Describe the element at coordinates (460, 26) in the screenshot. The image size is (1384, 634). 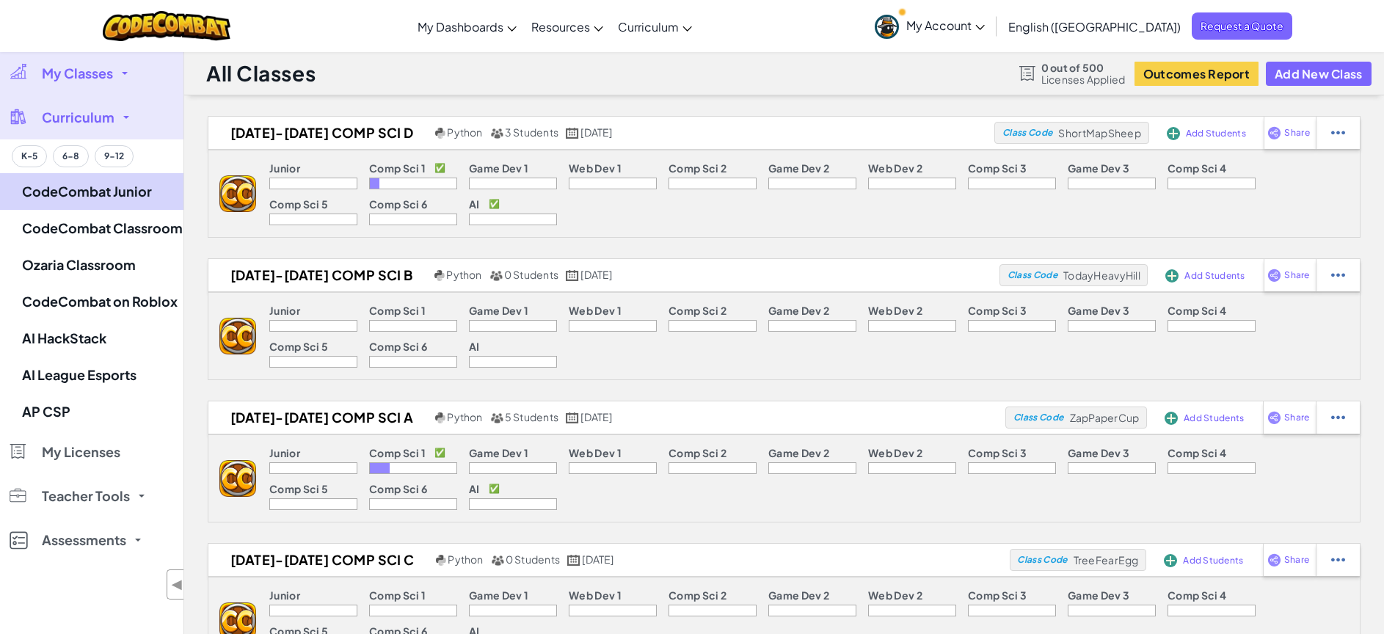
I see `span: My Dashboards` at that location.